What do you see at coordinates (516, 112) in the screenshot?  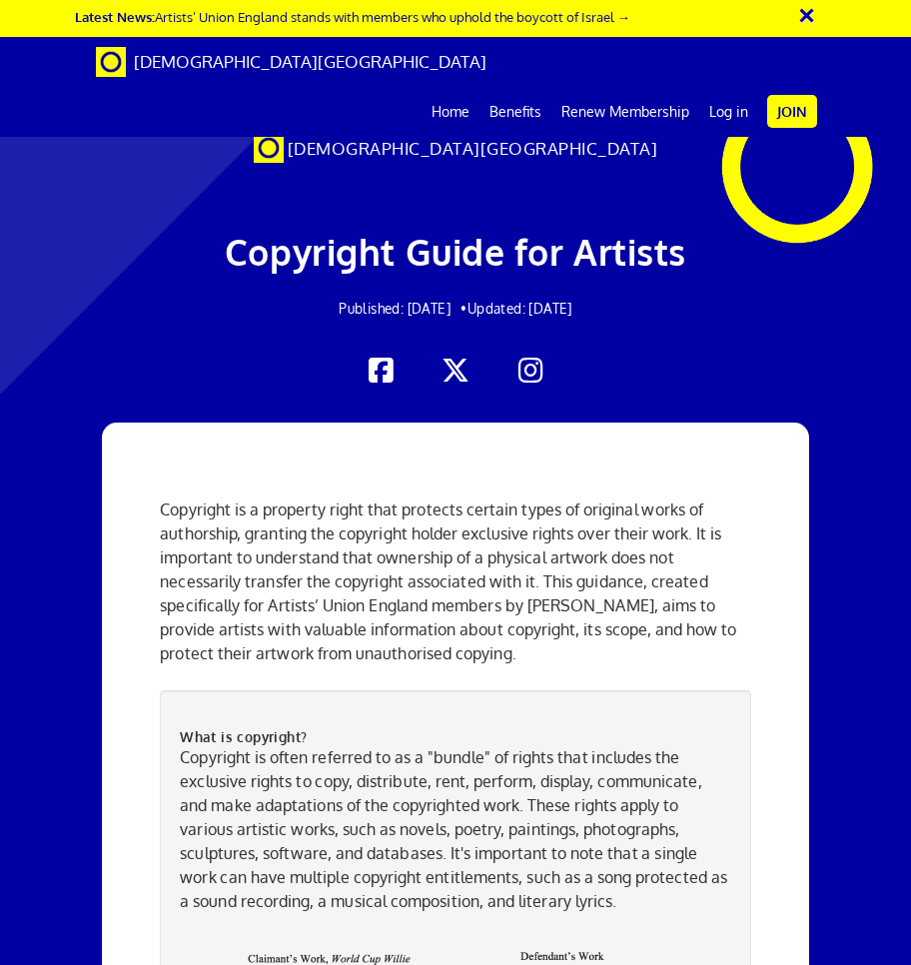 I see `a: Benefits` at bounding box center [516, 112].